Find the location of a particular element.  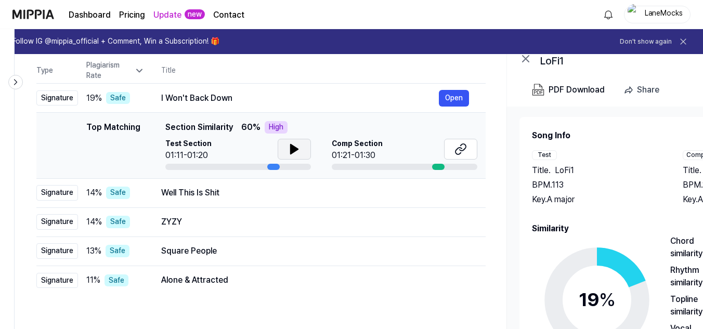

div: Well This Is Shit is located at coordinates (315, 193).